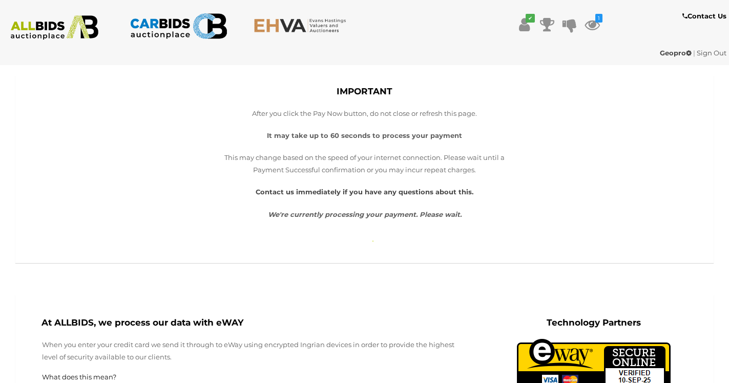 This screenshot has height=383, width=729. I want to click on b: At ALLBIDS, we process our data with eWAY, so click(143, 322).